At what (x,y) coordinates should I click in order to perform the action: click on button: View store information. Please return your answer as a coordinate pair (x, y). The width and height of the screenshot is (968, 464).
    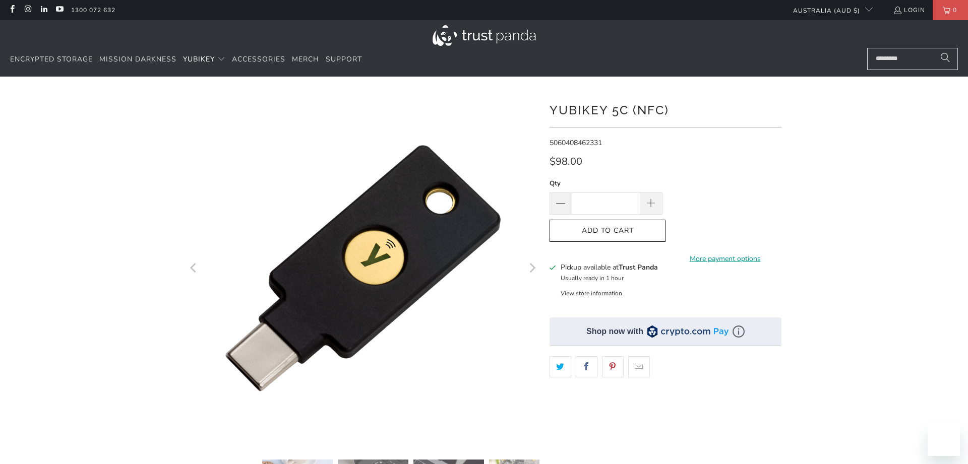
    Looking at the image, I should click on (591, 293).